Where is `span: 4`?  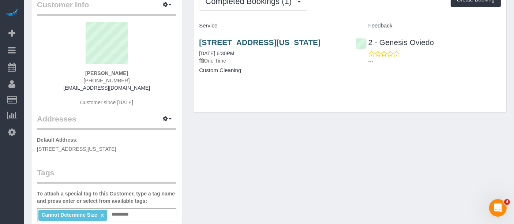
span: 4 is located at coordinates (507, 202).